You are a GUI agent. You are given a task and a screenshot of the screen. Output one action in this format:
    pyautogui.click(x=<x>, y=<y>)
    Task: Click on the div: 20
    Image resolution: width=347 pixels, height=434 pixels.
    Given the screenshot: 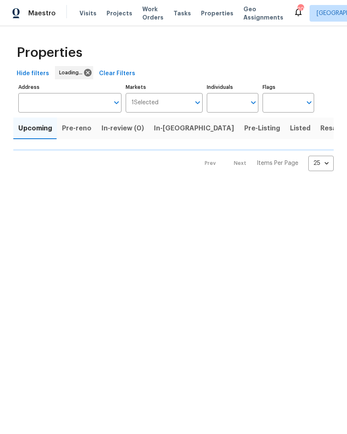 What is the action you would take?
    pyautogui.click(x=300, y=9)
    